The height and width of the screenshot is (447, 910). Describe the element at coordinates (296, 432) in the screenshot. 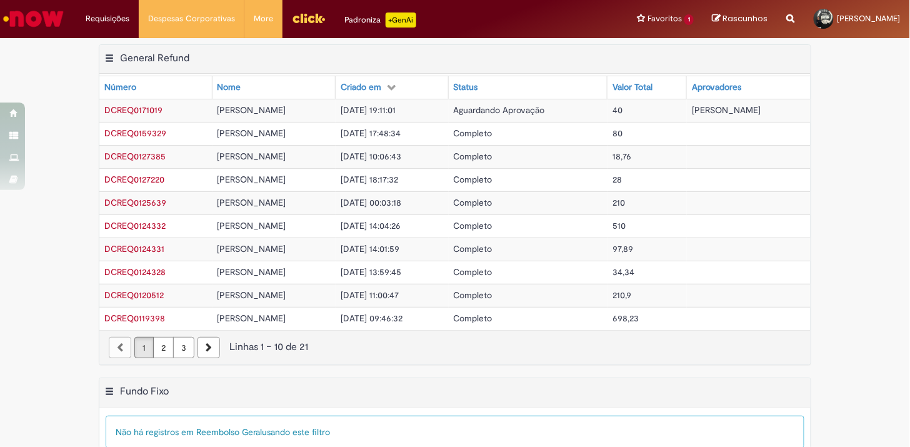

I see `span: usando este filtro` at that location.